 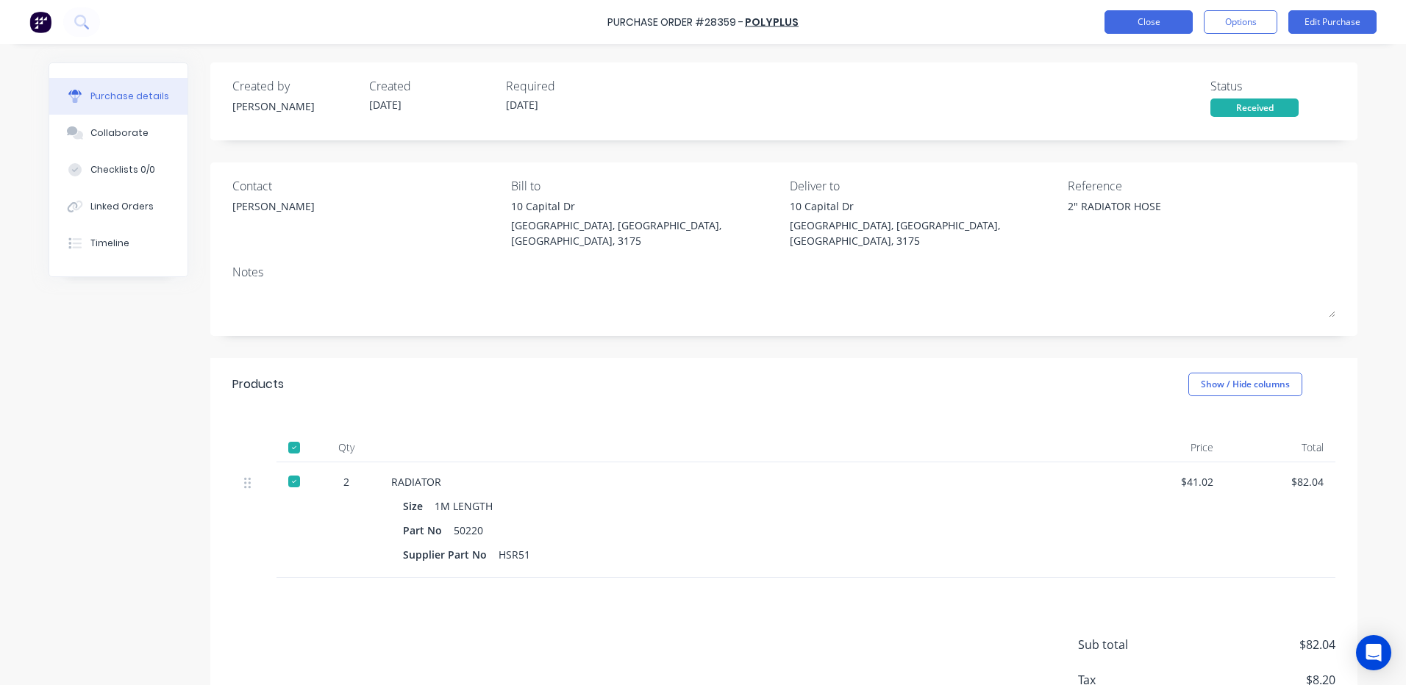 I want to click on div: Created by, so click(x=295, y=86).